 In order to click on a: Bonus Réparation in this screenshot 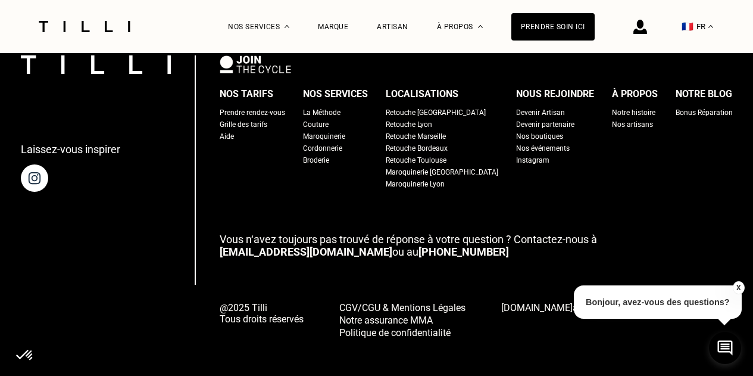, I will do `click(704, 113)`.